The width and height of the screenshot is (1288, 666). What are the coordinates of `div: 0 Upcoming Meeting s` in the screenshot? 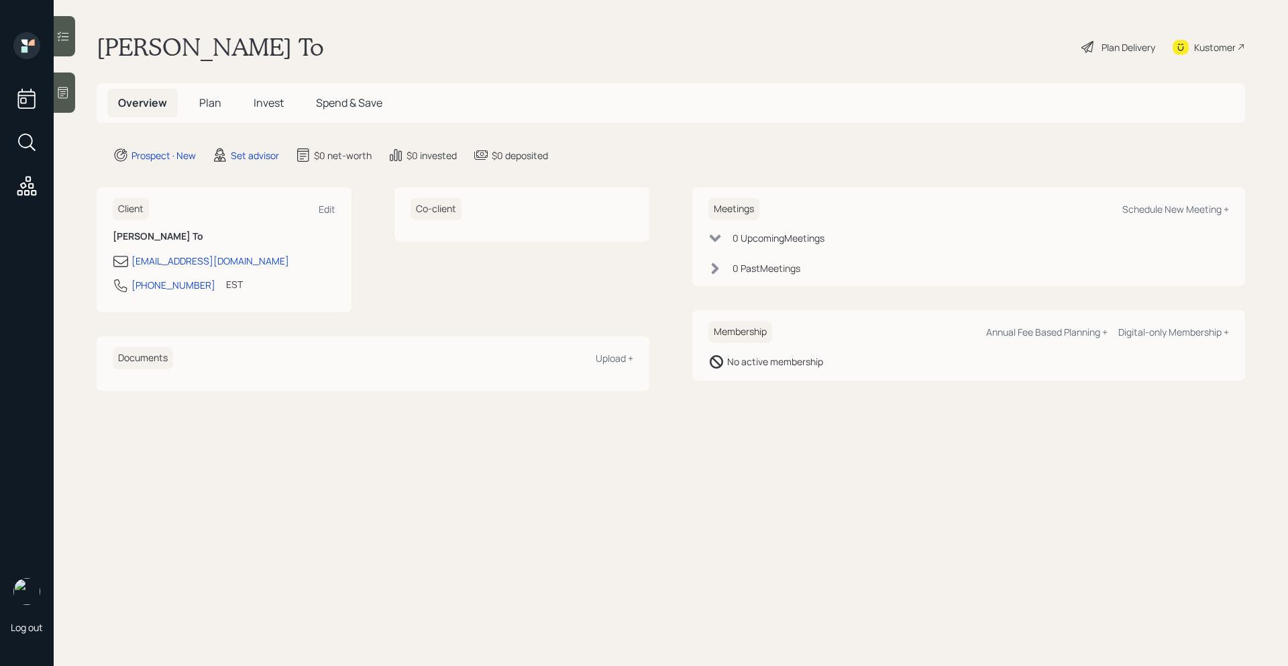 It's located at (778, 237).